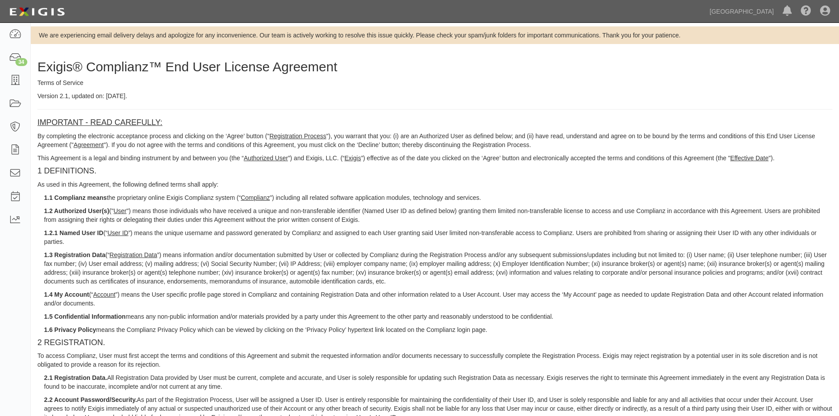  Describe the element at coordinates (438, 330) in the screenshot. I see `p: means the Complianz Privacy Policy which can be viewed by clicking on the ‘Privacy Policy’ hypert...` at that location.